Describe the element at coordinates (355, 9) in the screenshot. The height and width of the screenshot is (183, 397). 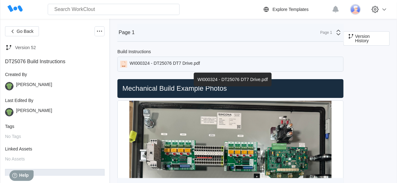
I see `img: user-3.png` at that location.